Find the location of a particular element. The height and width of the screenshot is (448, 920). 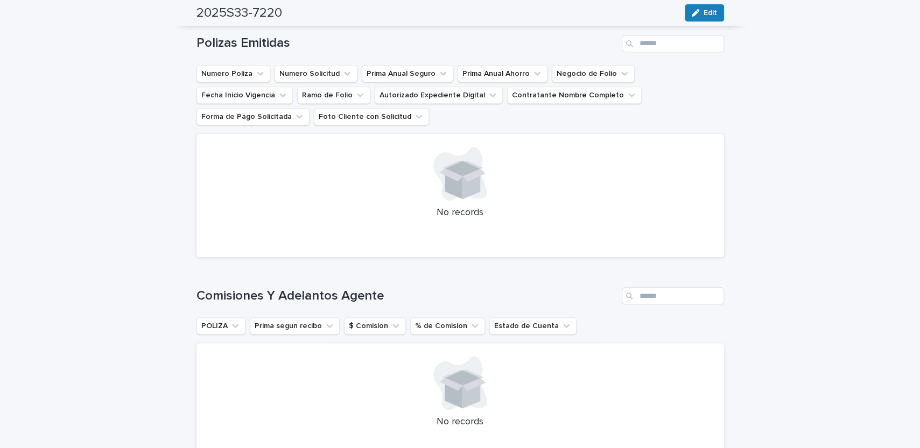

button: Contratante Nombre Completo is located at coordinates (574, 95).